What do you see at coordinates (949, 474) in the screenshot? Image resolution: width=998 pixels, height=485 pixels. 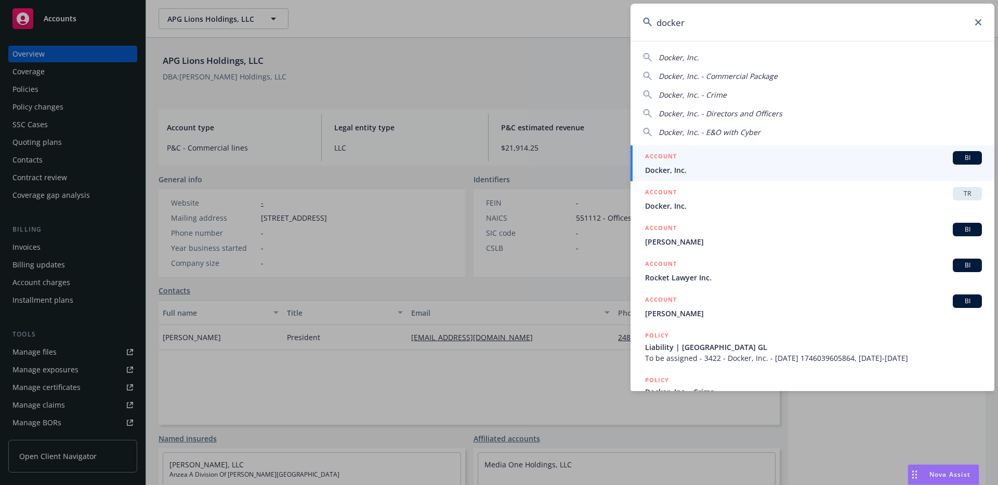 I see `span: Nova Assist` at bounding box center [949, 474].